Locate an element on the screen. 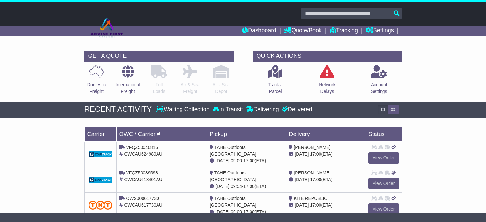  a: Tracking is located at coordinates (344, 31).